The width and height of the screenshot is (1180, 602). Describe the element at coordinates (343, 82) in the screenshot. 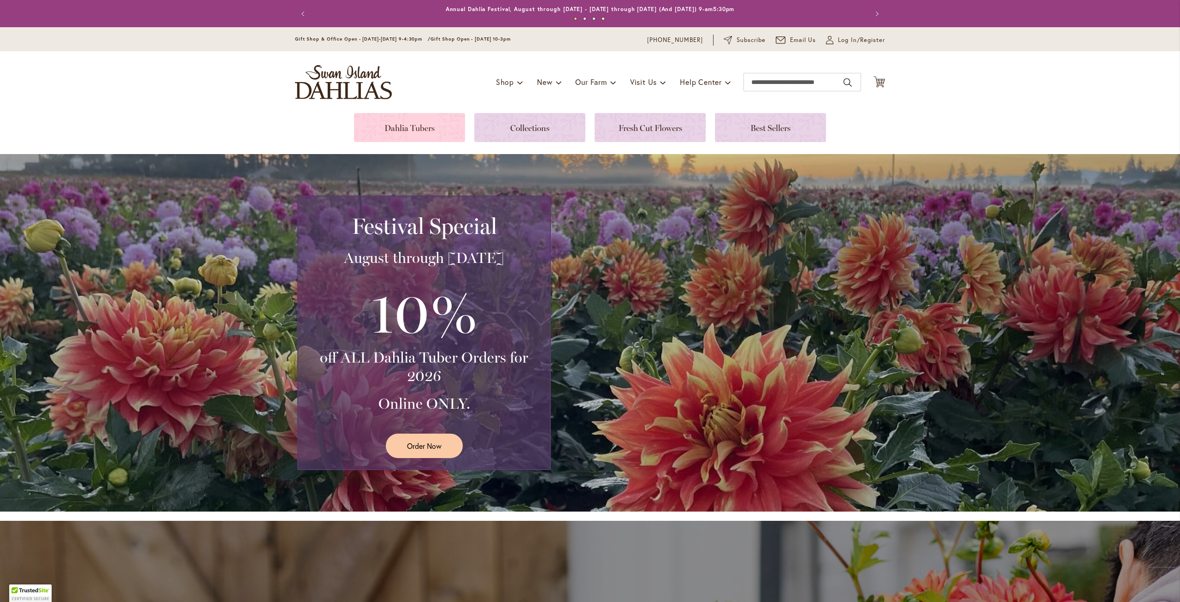

I see `a: store logo` at that location.